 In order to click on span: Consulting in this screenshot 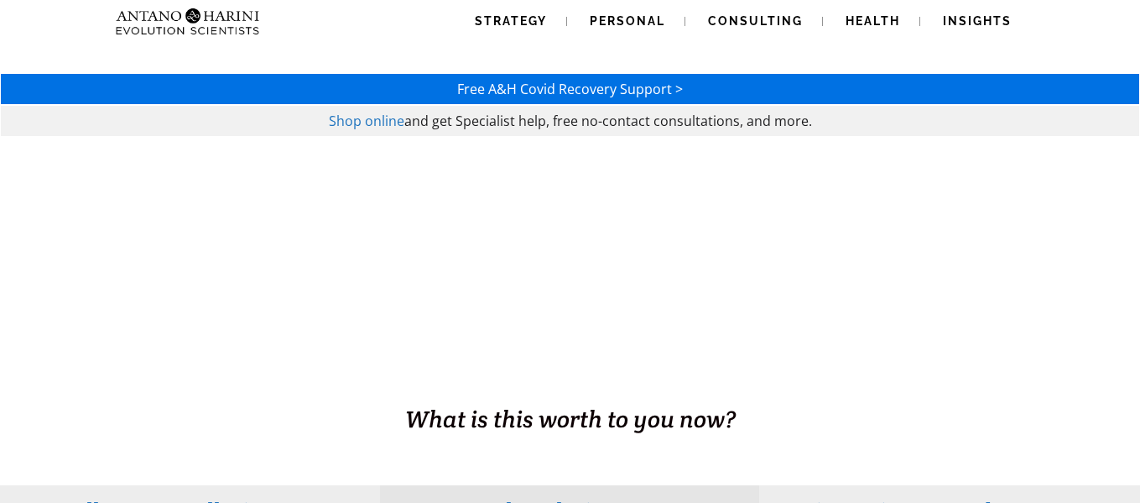, I will do `click(755, 21)`.